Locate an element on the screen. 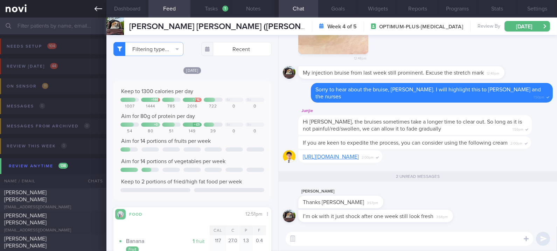  small: fruit is located at coordinates (200, 242).